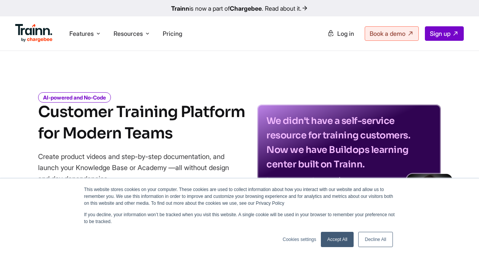 Image resolution: width=479 pixels, height=257 pixels. What do you see at coordinates (375, 239) in the screenshot?
I see `a: Decline All` at bounding box center [375, 239].